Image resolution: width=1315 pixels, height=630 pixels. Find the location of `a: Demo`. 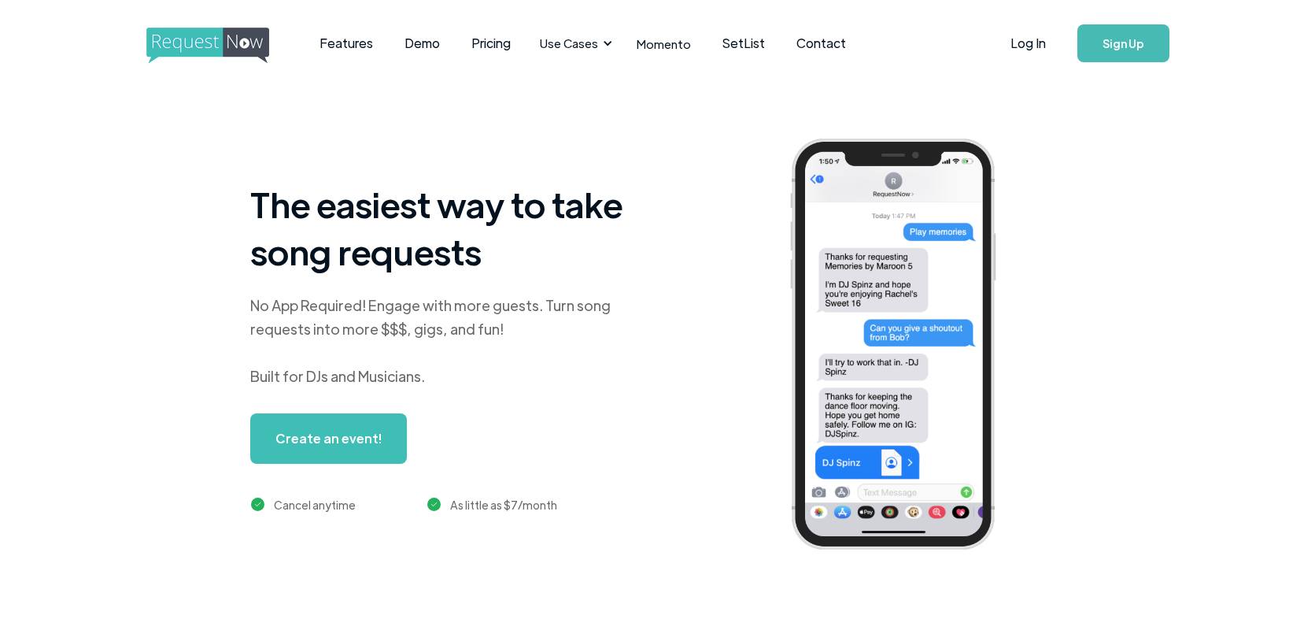

a: Demo is located at coordinates (422, 43).